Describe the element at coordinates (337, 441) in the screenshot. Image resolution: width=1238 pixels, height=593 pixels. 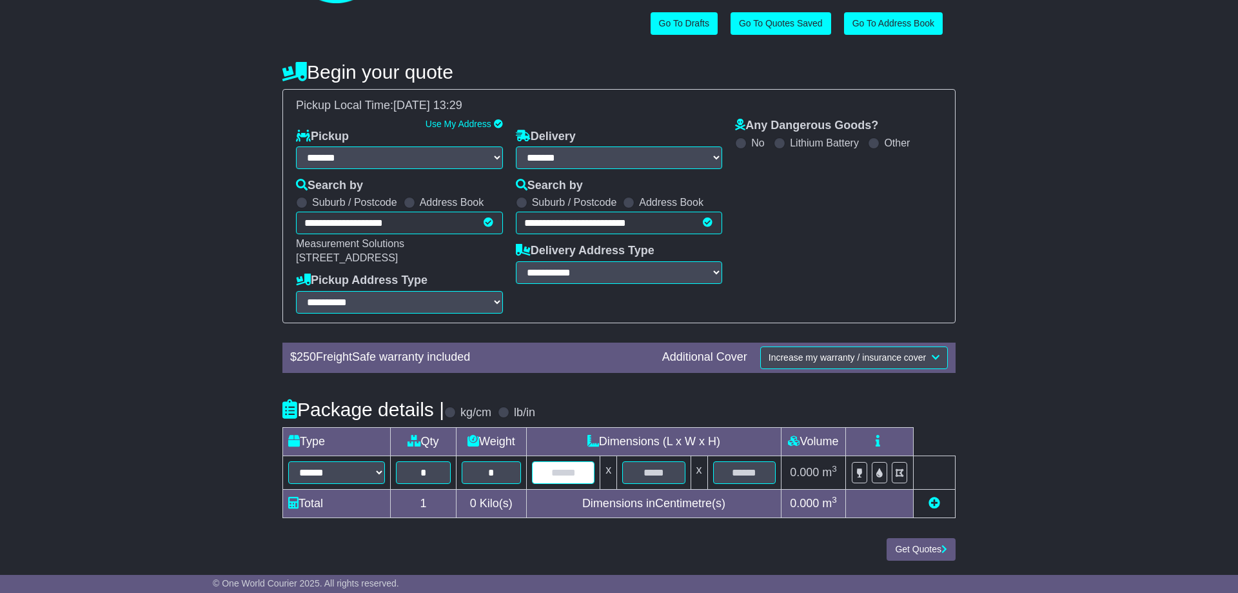
I see `td: Type` at that location.